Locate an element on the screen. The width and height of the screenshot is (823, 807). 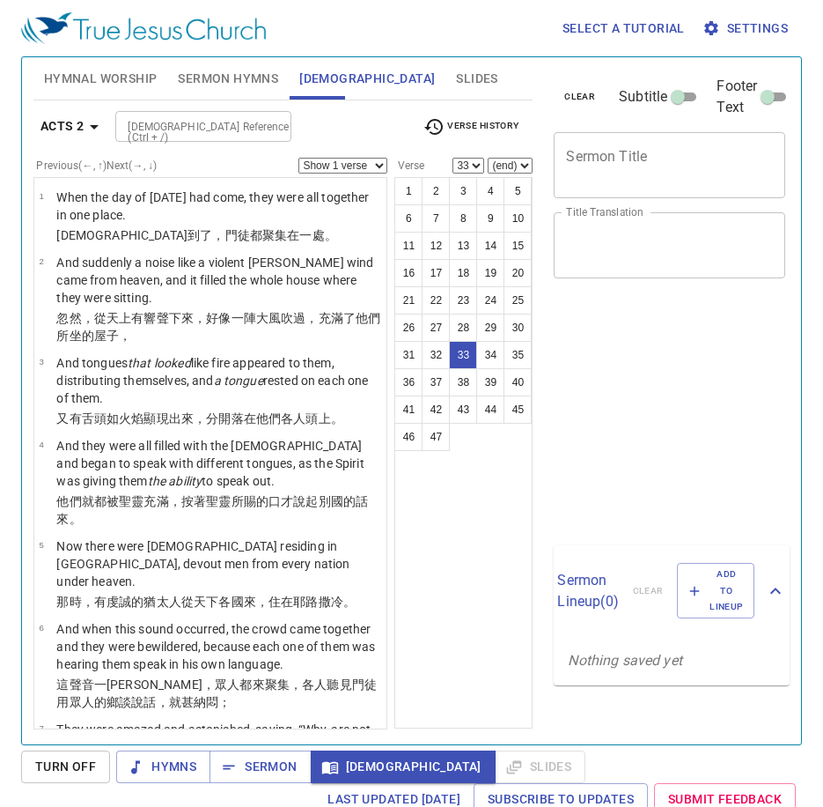
span: 5 is located at coordinates (41, 544).